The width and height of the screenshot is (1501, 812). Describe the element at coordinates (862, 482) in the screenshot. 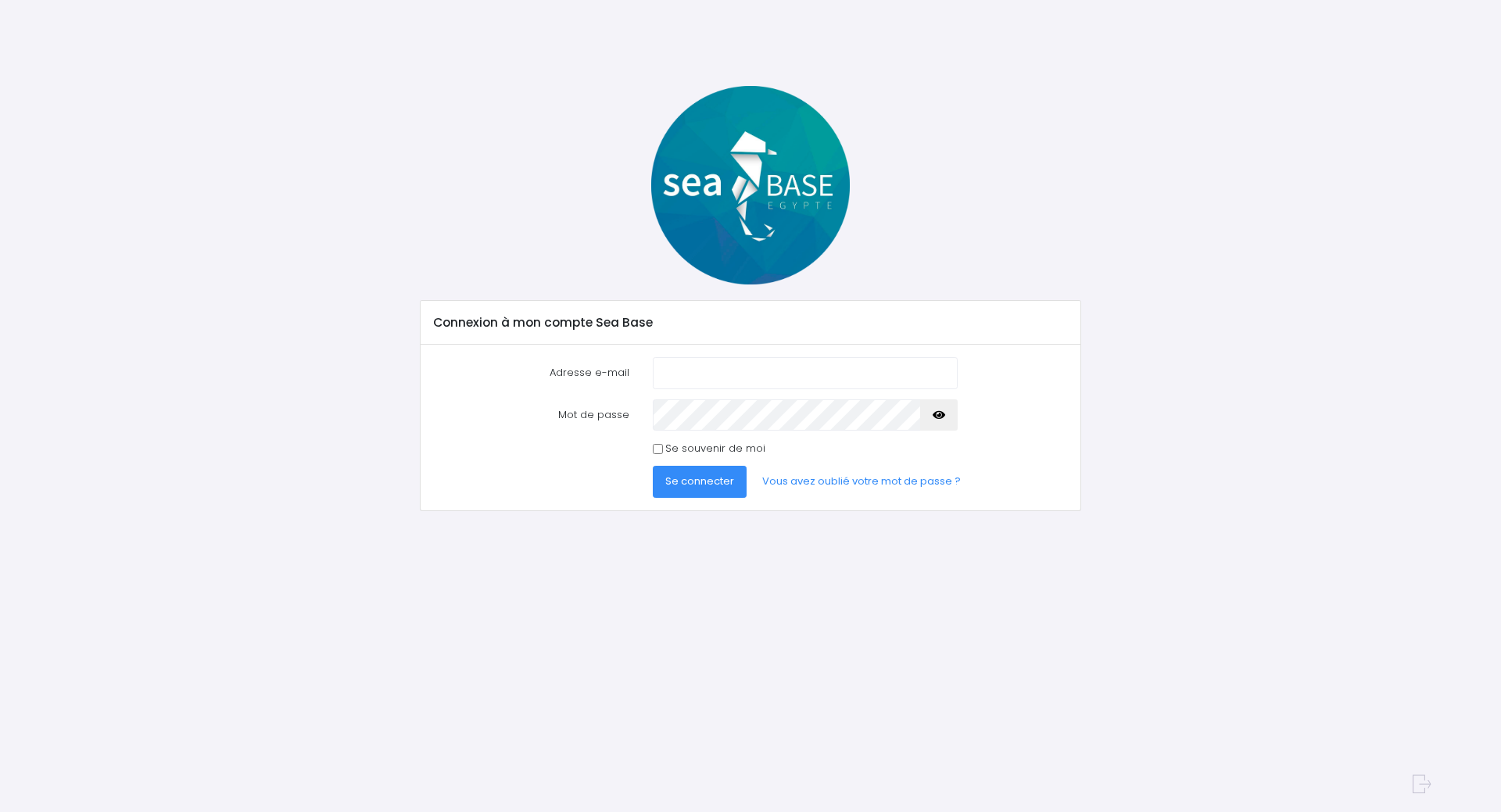

I see `a: Vous avez oublié votre mot de passe ?` at that location.